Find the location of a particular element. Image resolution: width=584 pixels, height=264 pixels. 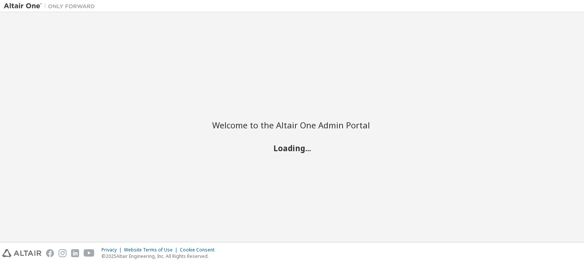

div: Privacy is located at coordinates (113, 250).